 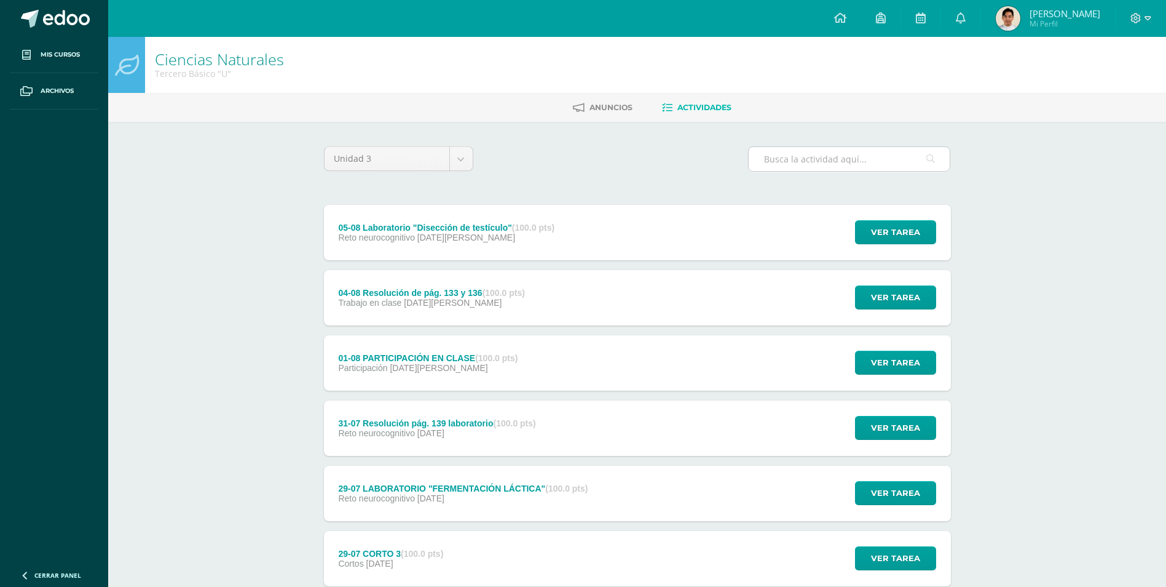 What do you see at coordinates (219, 59) in the screenshot?
I see `a: Ciencias Naturales` at bounding box center [219, 59].